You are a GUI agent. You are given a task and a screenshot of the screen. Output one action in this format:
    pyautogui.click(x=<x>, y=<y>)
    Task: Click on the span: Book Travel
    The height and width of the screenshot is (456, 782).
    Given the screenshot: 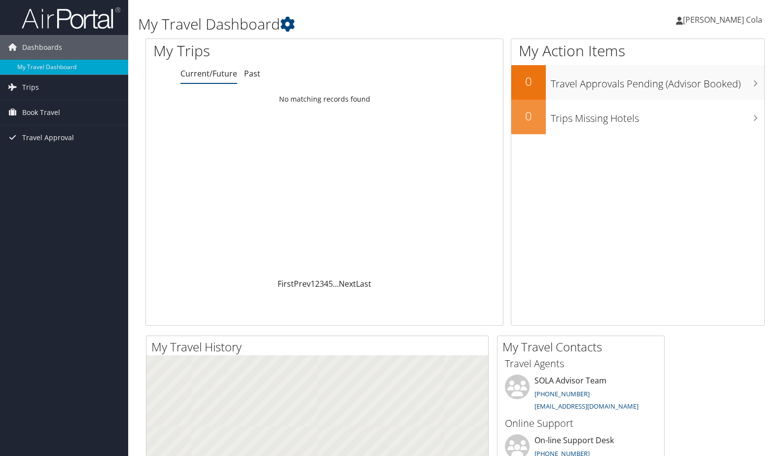 What is the action you would take?
    pyautogui.click(x=41, y=112)
    